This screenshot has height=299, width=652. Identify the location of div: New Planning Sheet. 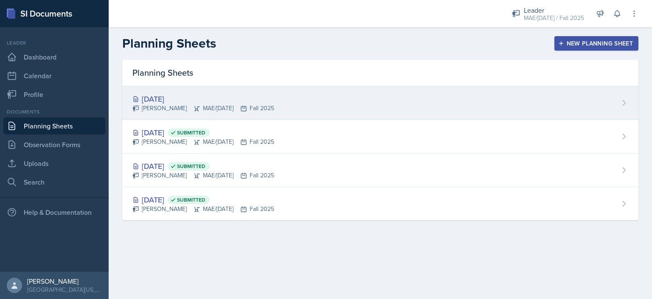
(597, 43).